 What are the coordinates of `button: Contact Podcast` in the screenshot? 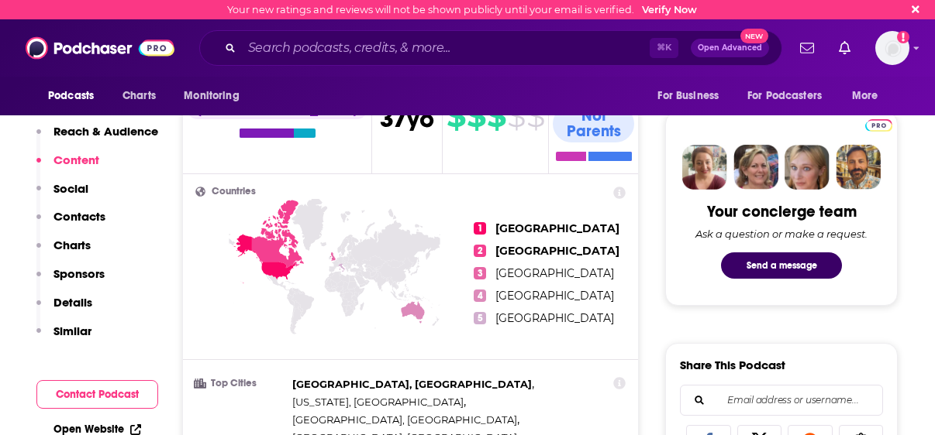 It's located at (97, 394).